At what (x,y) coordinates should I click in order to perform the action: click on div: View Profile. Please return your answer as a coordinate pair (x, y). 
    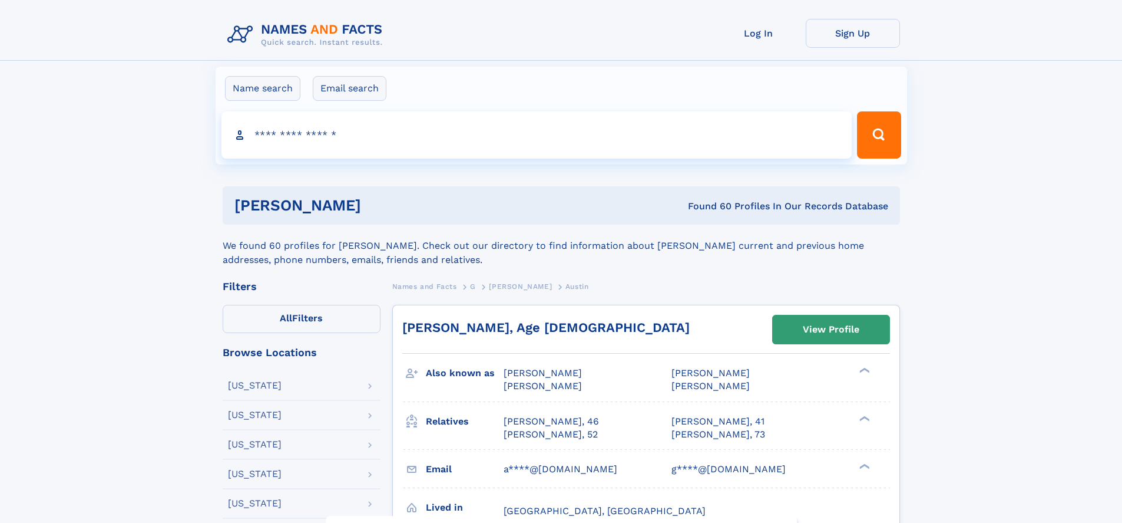
    Looking at the image, I should click on (831, 329).